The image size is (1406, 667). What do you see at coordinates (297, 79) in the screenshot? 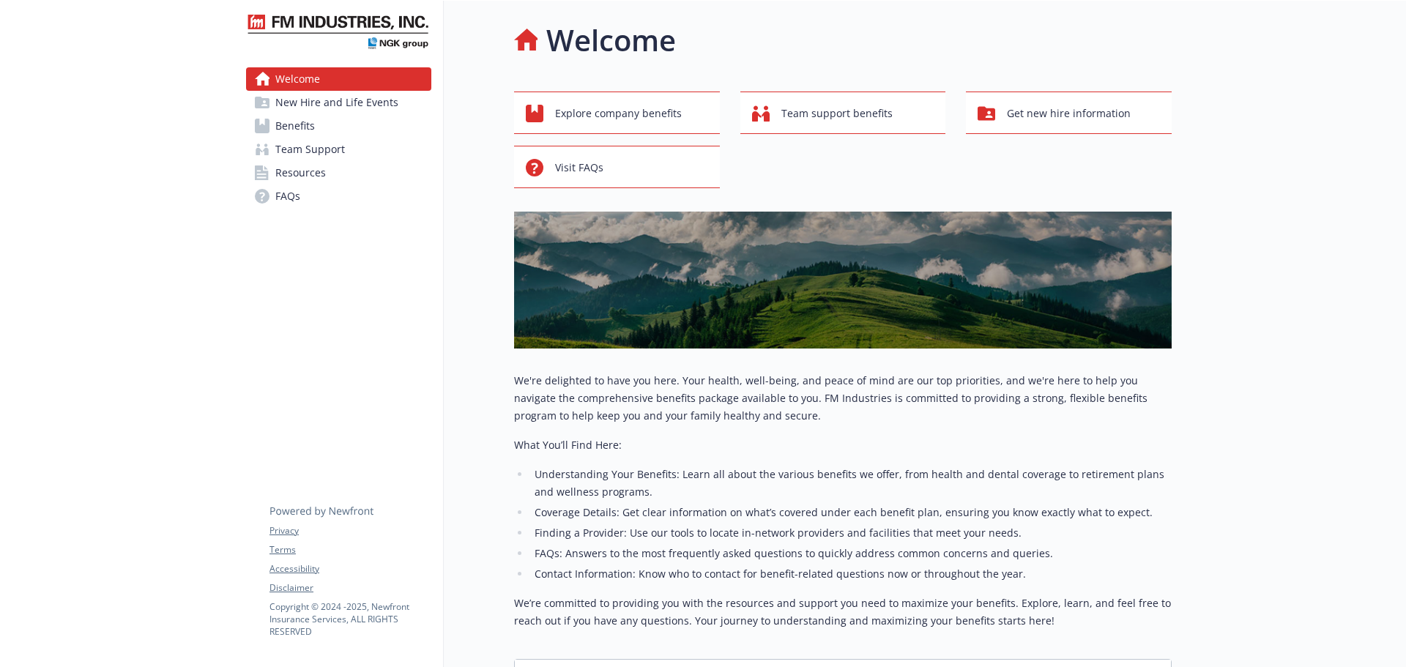
I see `span: Welcome` at bounding box center [297, 79].